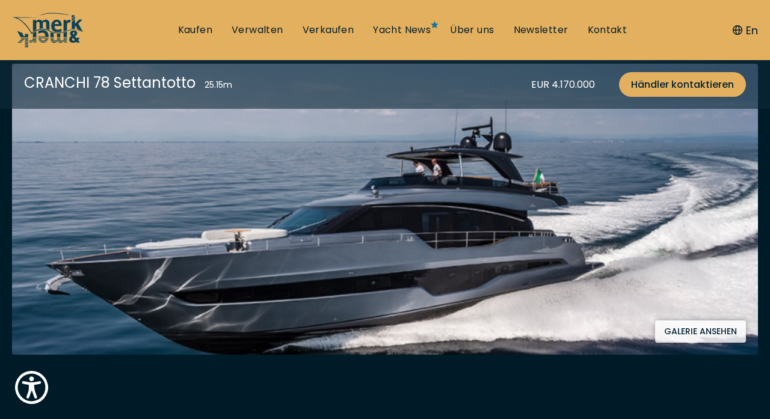 The image size is (770, 419). What do you see at coordinates (218, 85) in the screenshot?
I see `div: 25.15 m` at bounding box center [218, 85].